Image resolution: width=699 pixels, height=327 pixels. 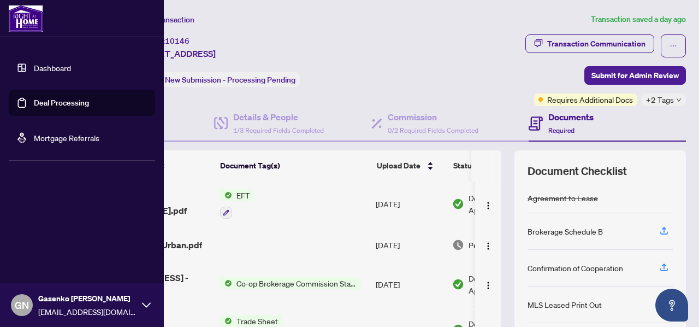 I want to click on div: Confirmation of Cooperation, so click(x=575, y=268).